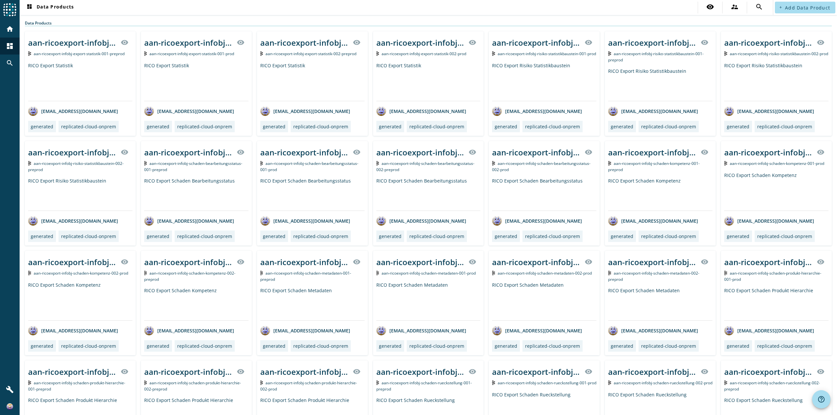 The width and height of the screenshot is (837, 415). Describe the element at coordinates (50, 8) in the screenshot. I see `span: Data Products` at that location.